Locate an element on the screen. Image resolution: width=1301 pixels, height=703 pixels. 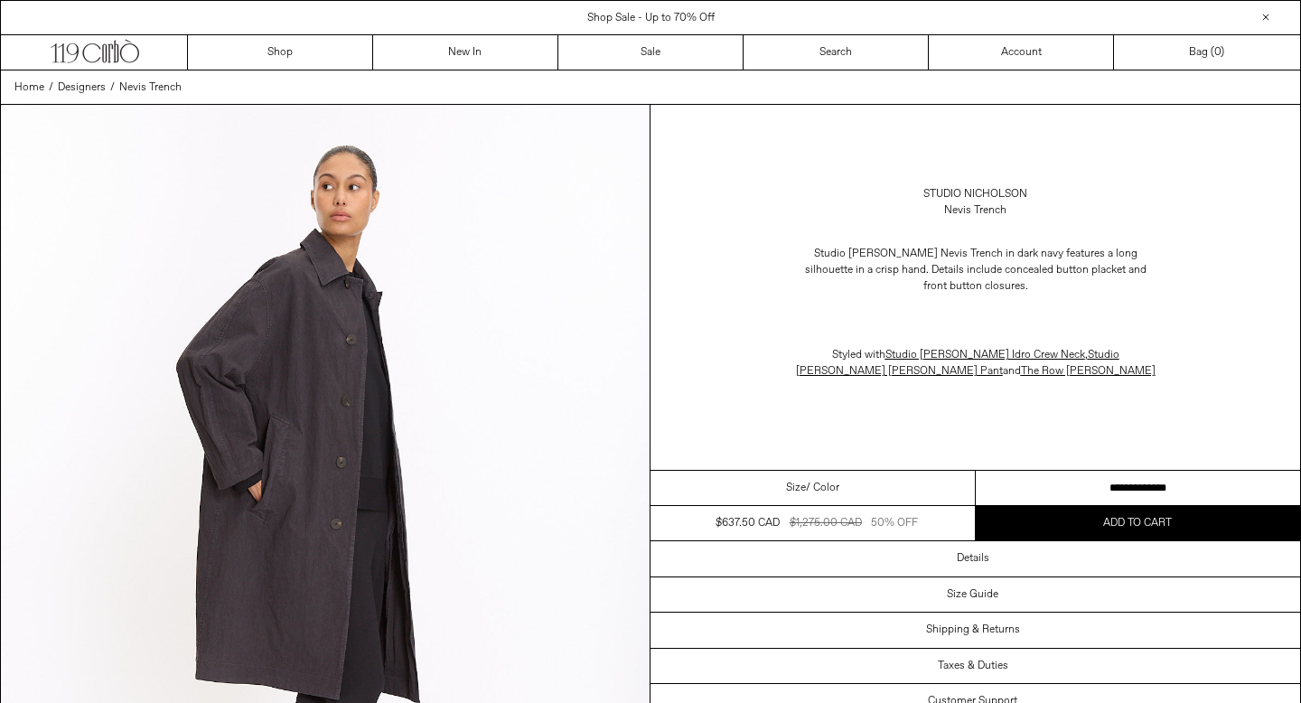
span: Styled with , and is located at coordinates (976, 363).